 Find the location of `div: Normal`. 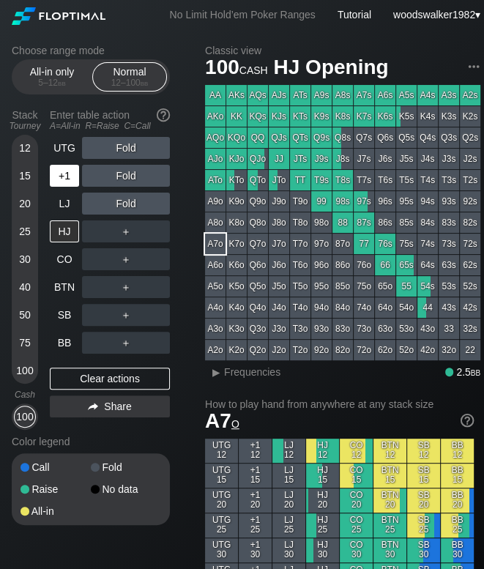

div: Normal is located at coordinates (130, 77).